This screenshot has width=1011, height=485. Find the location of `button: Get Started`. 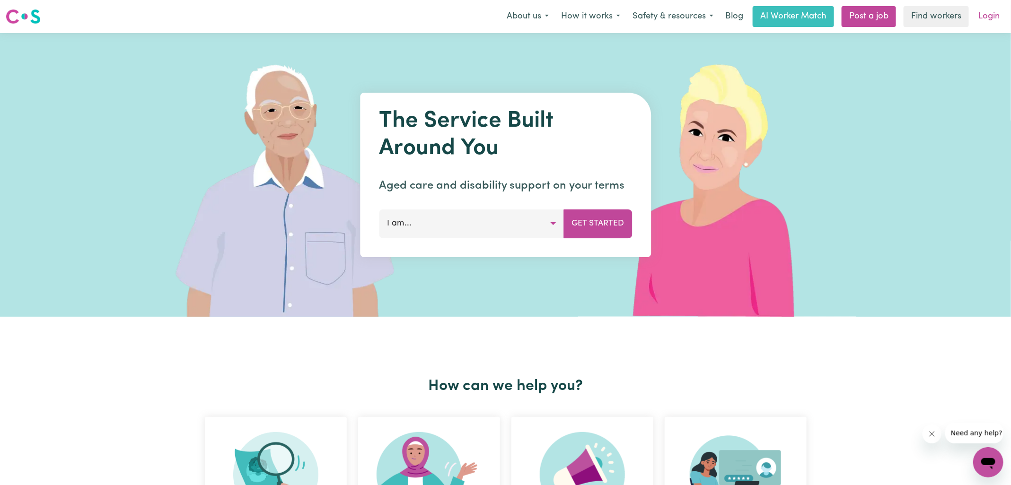

button: Get Started is located at coordinates (597, 224).